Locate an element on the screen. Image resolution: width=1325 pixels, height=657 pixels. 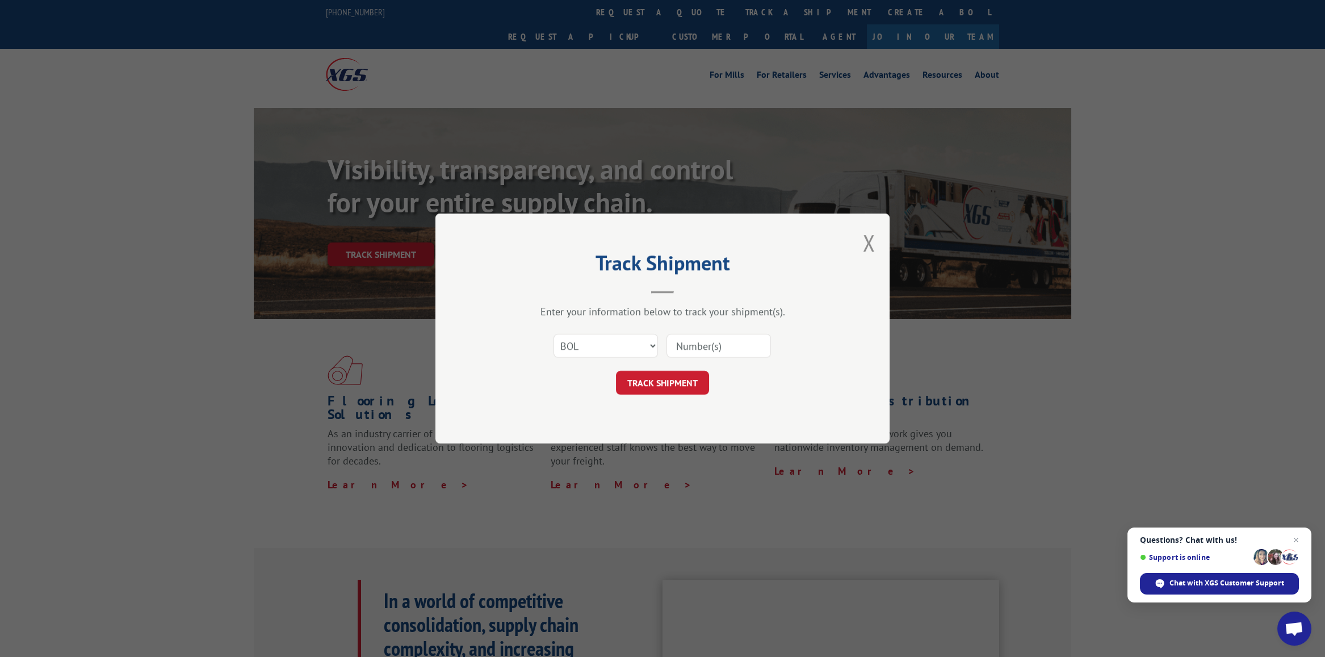
div: Enter your information below to track your shipment(s). is located at coordinates (662, 311).